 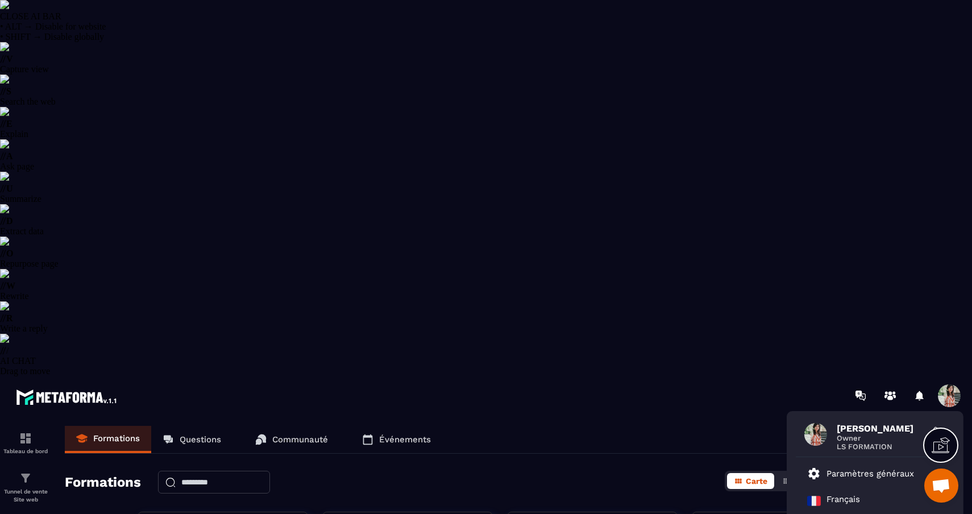 What do you see at coordinates (757, 481) in the screenshot?
I see `span: Carte` at bounding box center [757, 481].